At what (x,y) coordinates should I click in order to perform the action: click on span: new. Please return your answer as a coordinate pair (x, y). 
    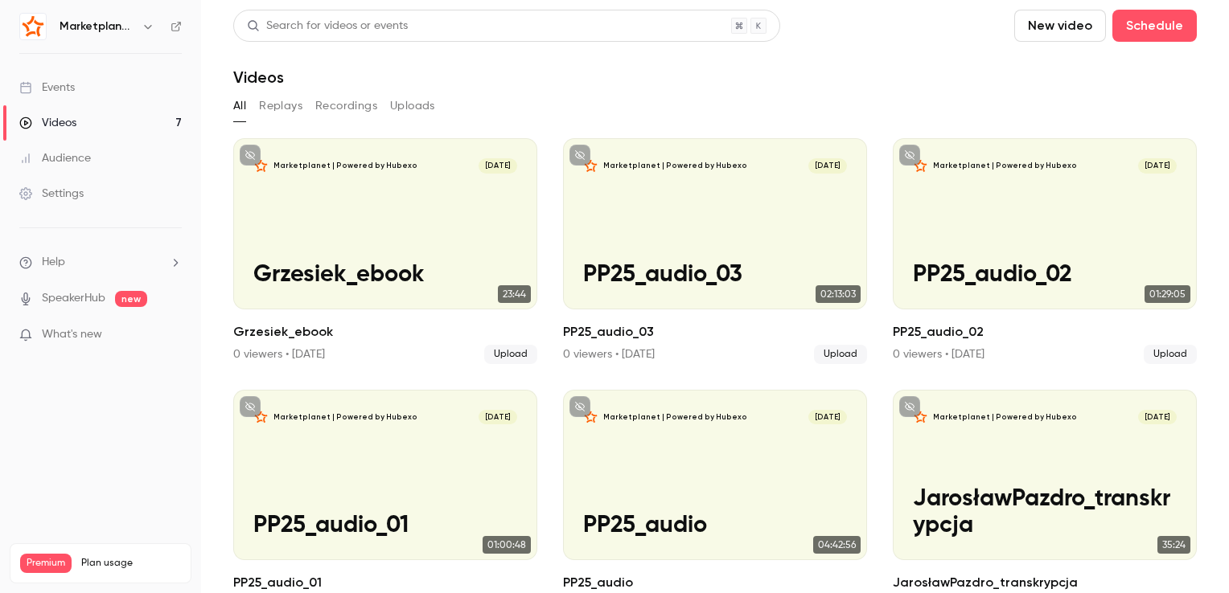
    Looking at the image, I should click on (131, 299).